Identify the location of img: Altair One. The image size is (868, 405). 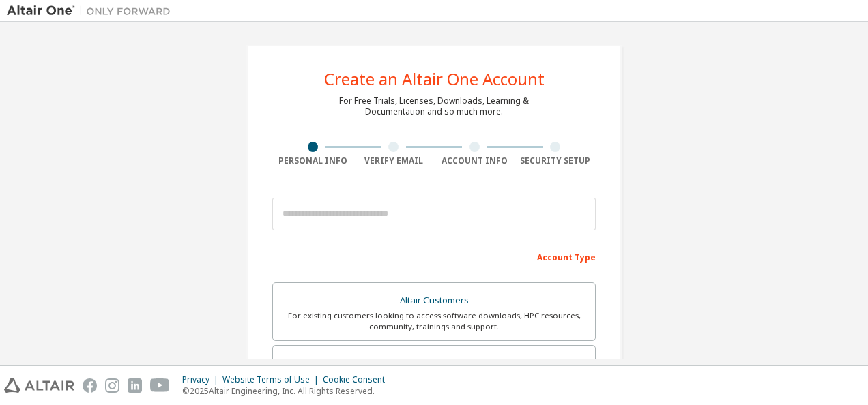
(92, 11).